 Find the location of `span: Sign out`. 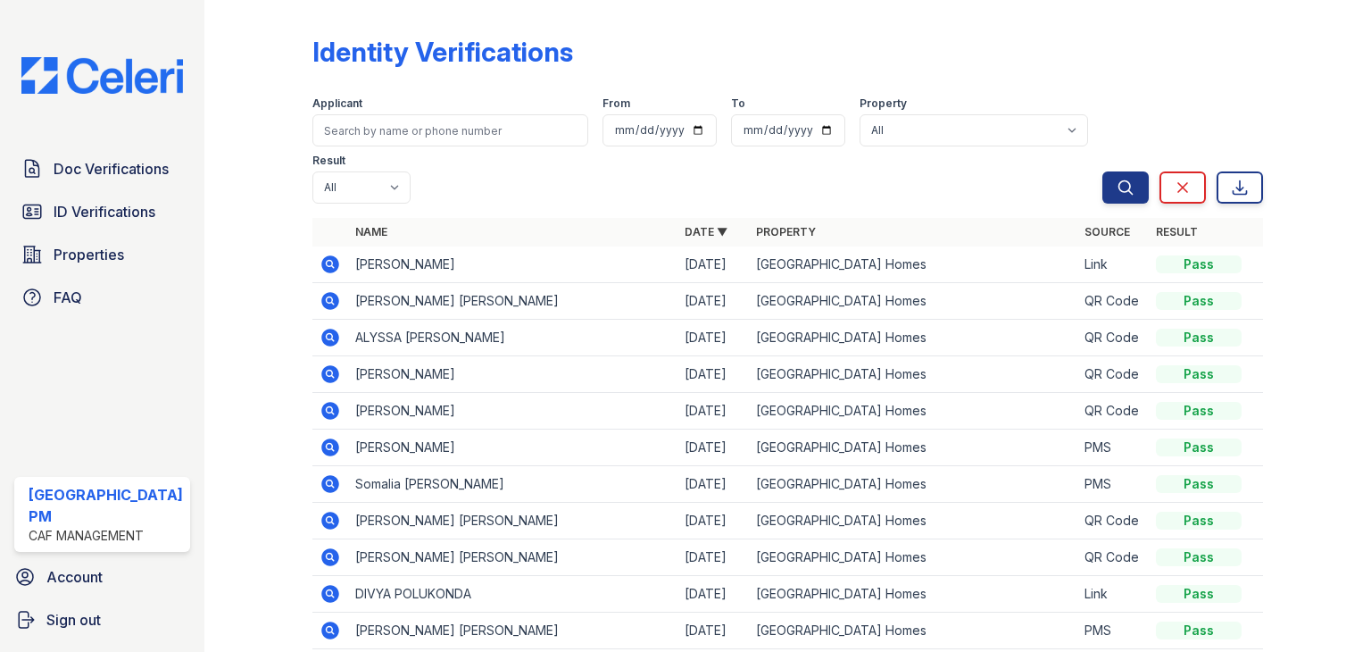

span: Sign out is located at coordinates (73, 619).